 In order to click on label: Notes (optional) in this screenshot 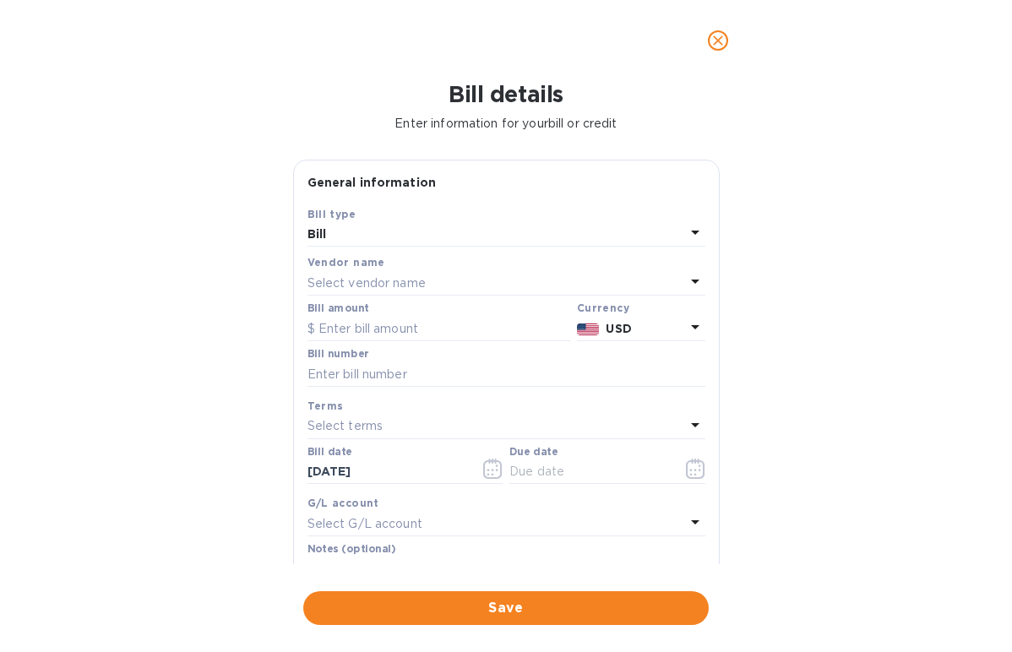, I will do `click(352, 550)`.